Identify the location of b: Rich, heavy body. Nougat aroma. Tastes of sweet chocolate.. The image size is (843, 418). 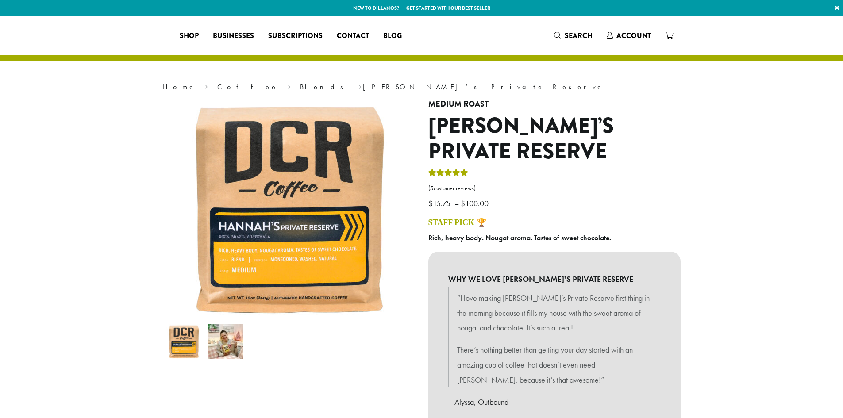
(519, 238).